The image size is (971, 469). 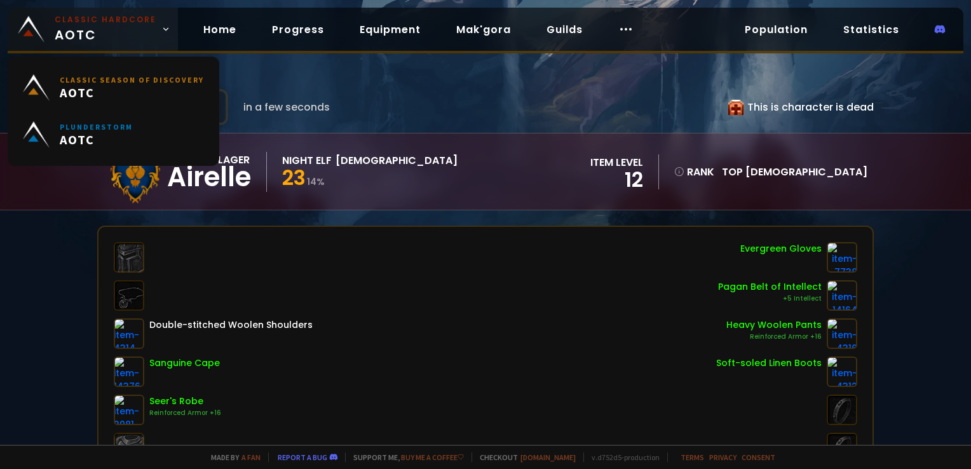 I want to click on a: Guilds, so click(x=564, y=29).